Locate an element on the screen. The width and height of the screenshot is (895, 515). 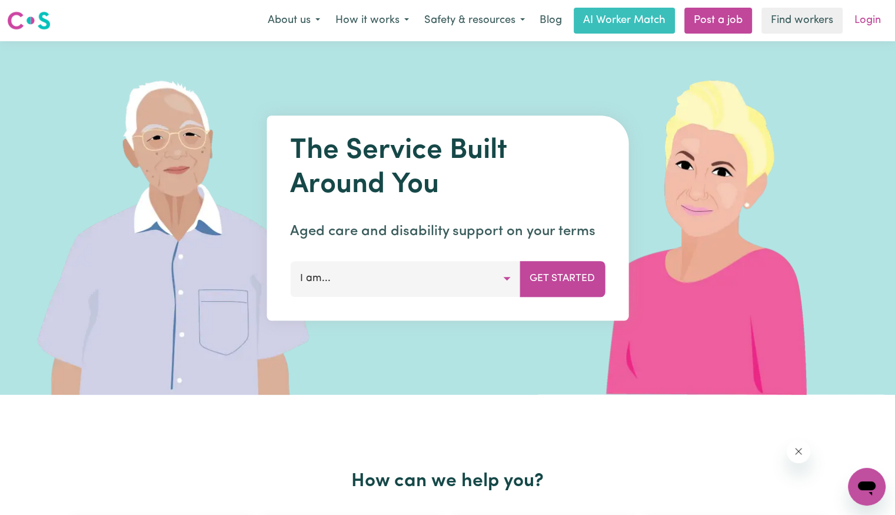
a: AI Worker Match is located at coordinates (625, 21).